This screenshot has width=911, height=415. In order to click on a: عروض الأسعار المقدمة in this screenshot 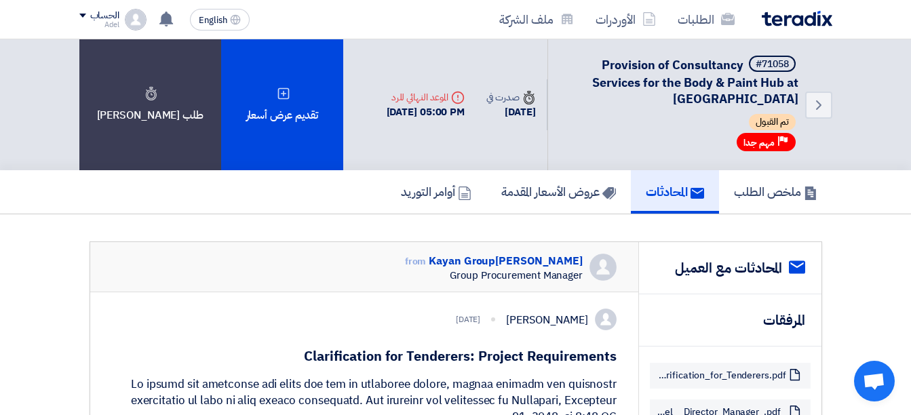, I will do `click(558, 192)`.